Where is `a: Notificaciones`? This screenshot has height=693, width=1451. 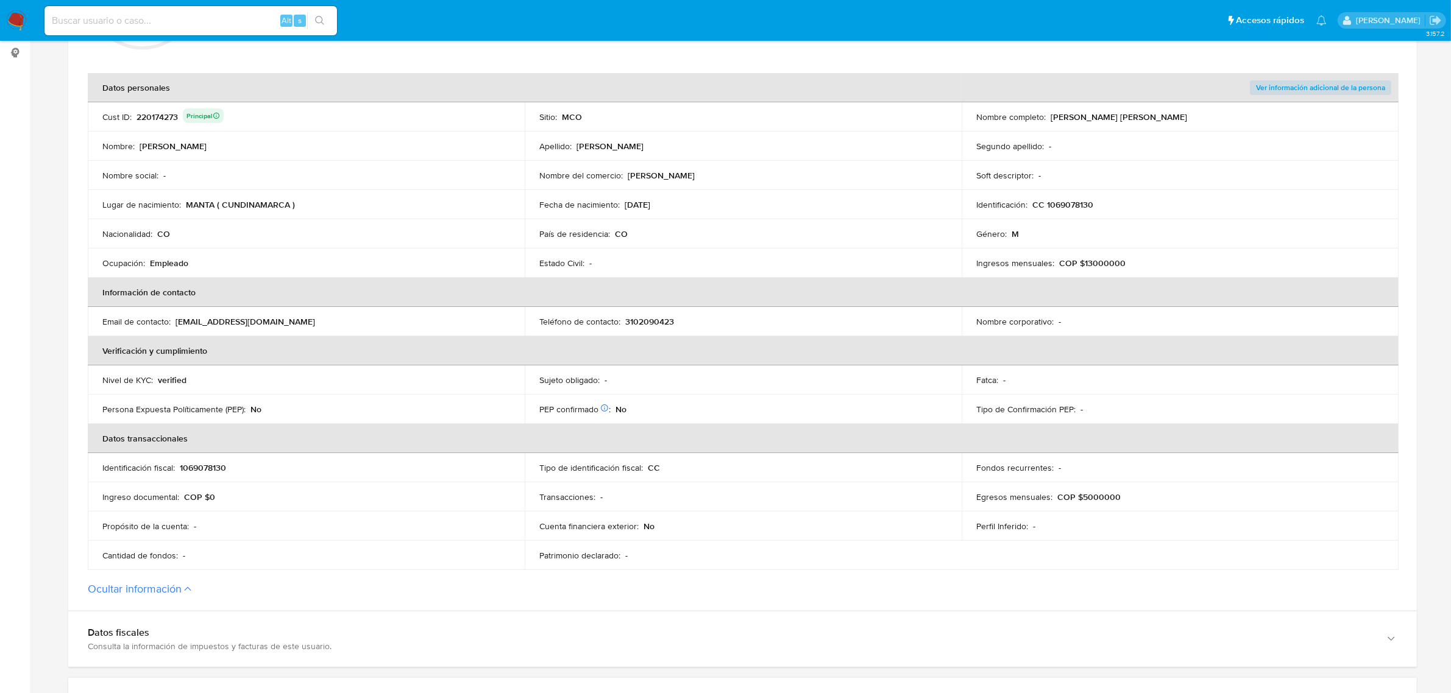 a: Notificaciones is located at coordinates (1321, 20).